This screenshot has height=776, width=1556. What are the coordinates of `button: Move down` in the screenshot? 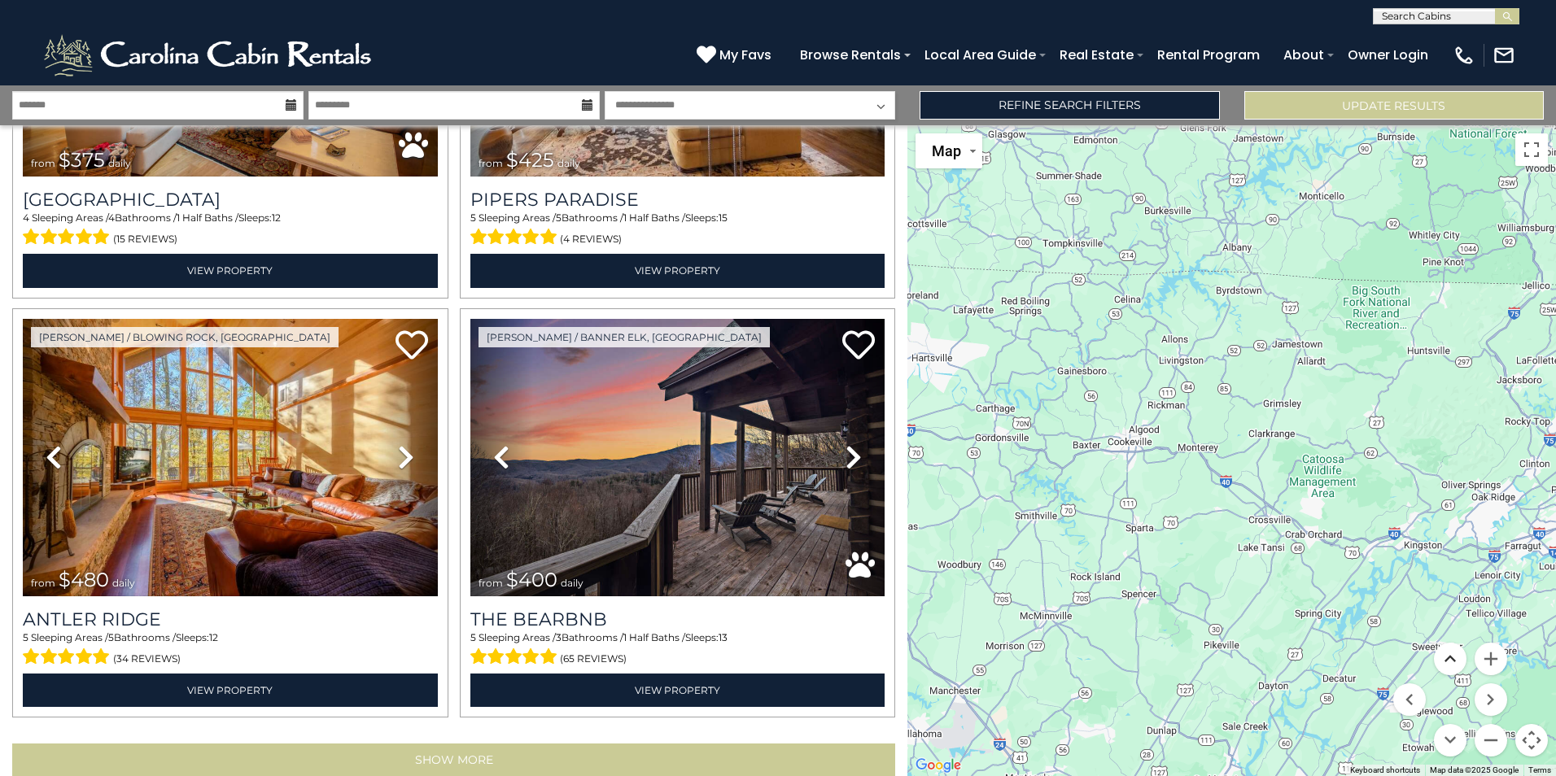 It's located at (1450, 741).